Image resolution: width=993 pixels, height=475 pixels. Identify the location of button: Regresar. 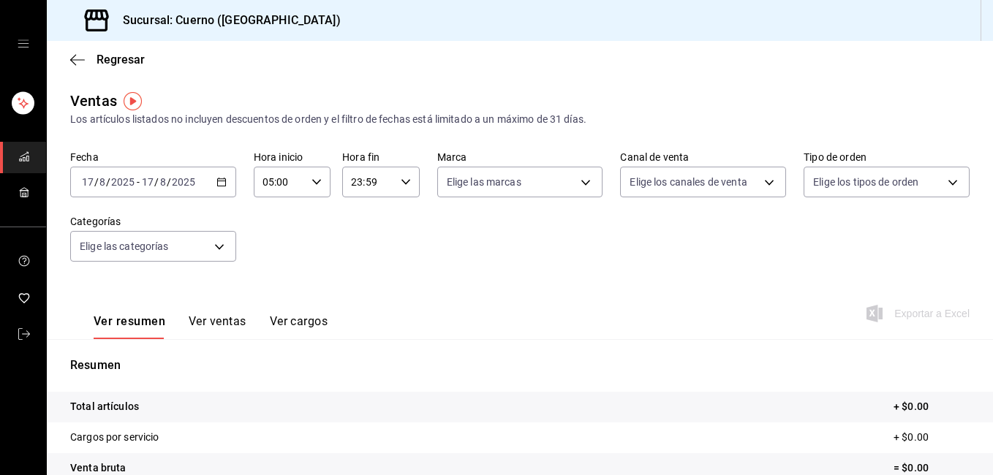
(107, 59).